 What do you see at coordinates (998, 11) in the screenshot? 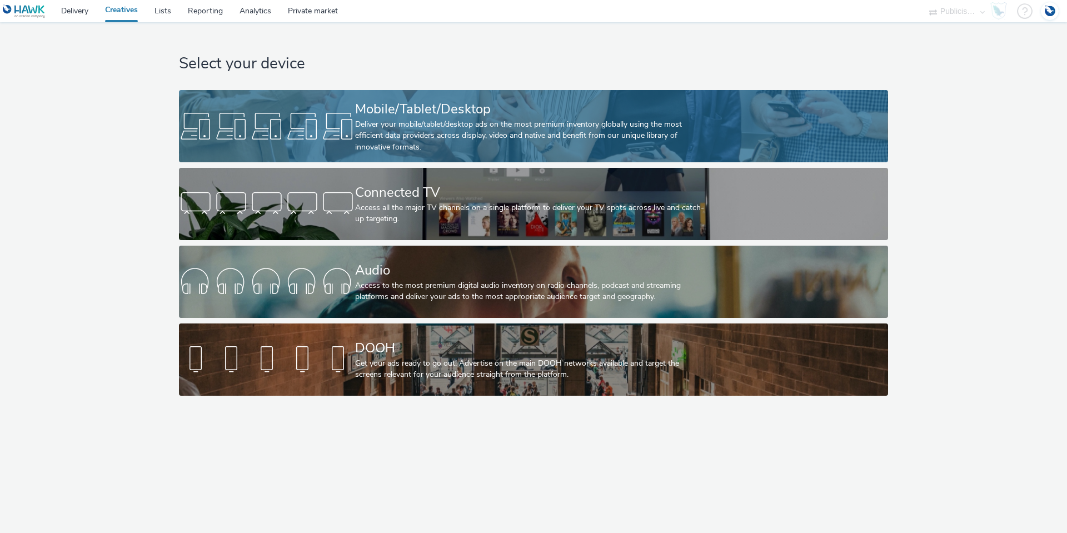
I see `div: Hawk Academy` at bounding box center [998, 11].